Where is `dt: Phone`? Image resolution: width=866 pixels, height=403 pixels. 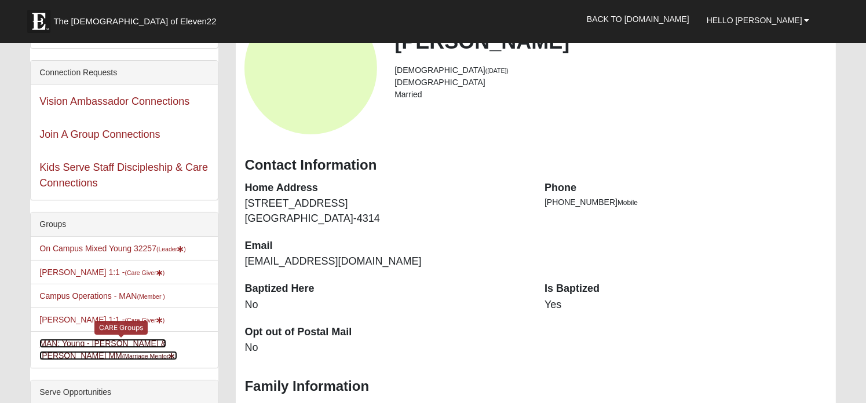 dt: Phone is located at coordinates (686, 188).